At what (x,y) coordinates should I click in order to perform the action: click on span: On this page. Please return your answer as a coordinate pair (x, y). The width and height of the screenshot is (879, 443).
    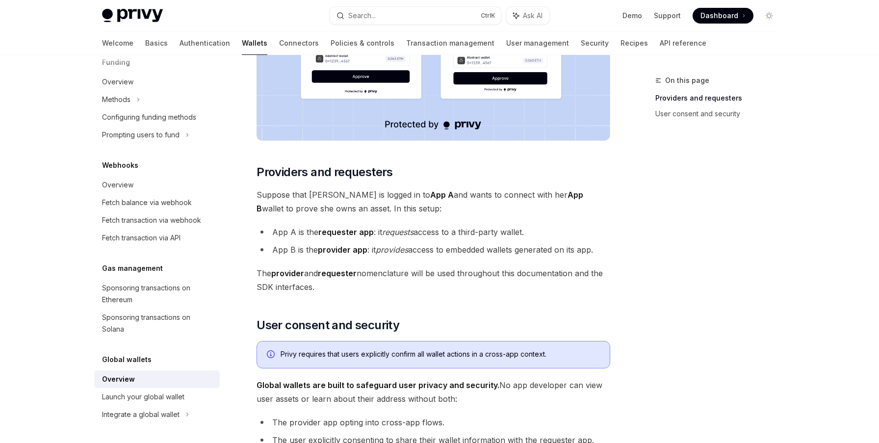
    Looking at the image, I should click on (687, 80).